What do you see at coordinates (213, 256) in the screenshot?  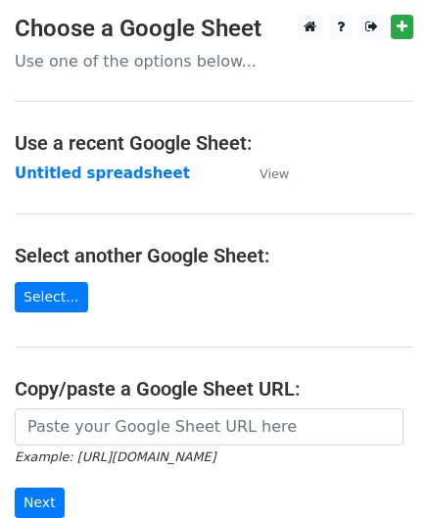 I see `h4: Select another Google Sheet:` at bounding box center [213, 256].